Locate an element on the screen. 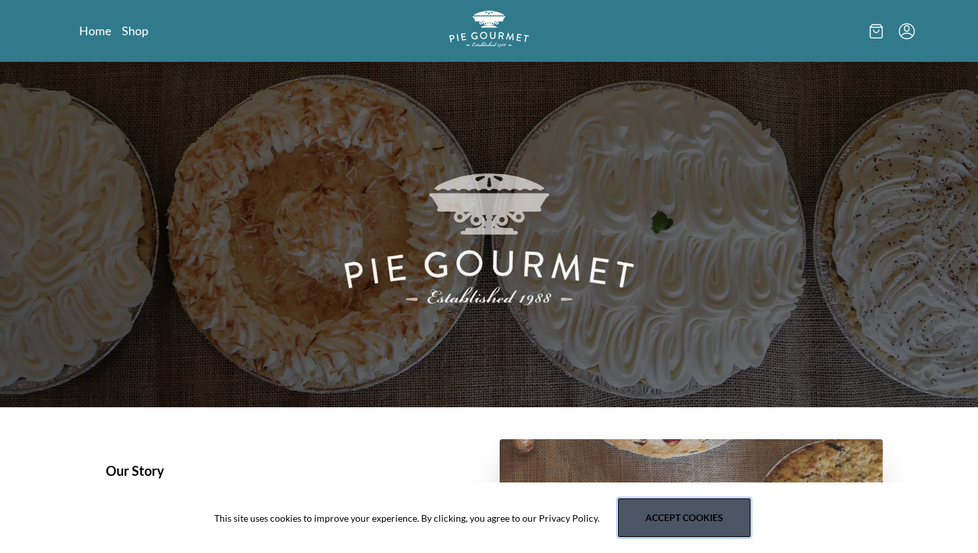 Image resolution: width=978 pixels, height=553 pixels. img: logo is located at coordinates (489, 29).